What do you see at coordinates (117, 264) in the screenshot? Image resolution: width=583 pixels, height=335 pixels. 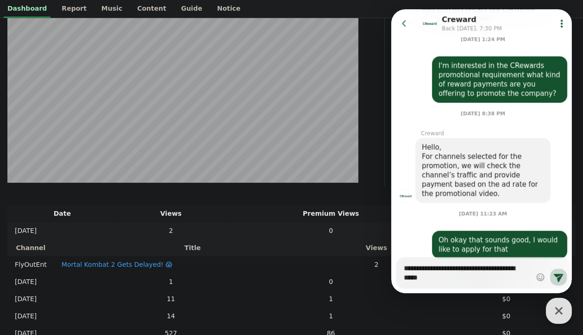 I see `button: Mortal Kombat 2 Gets Delayed! 😱` at bounding box center [117, 264].